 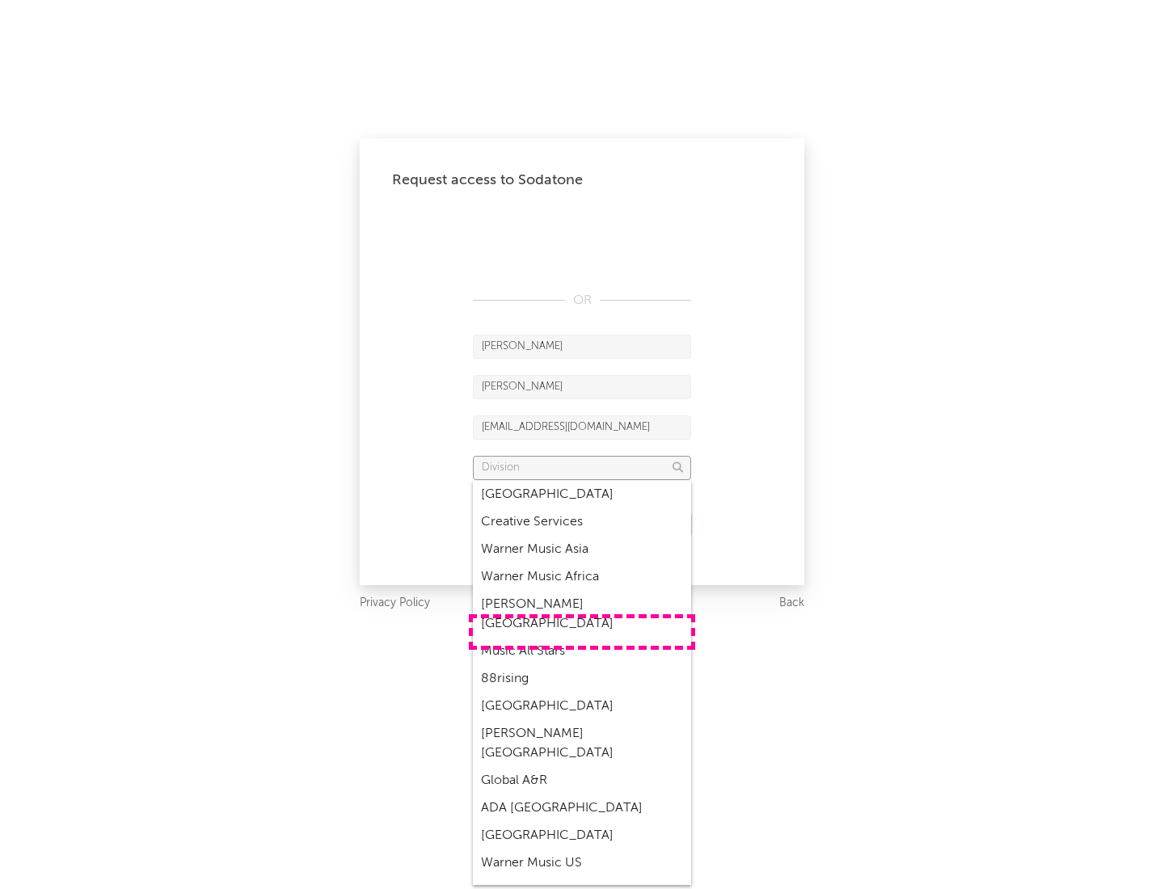 I want to click on div: OR, so click(x=582, y=301).